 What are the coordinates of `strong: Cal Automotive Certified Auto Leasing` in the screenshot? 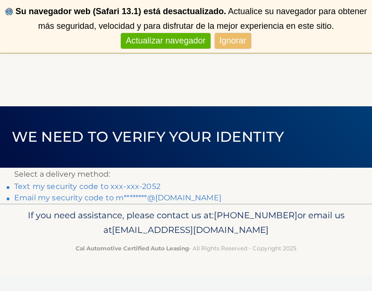 It's located at (132, 248).